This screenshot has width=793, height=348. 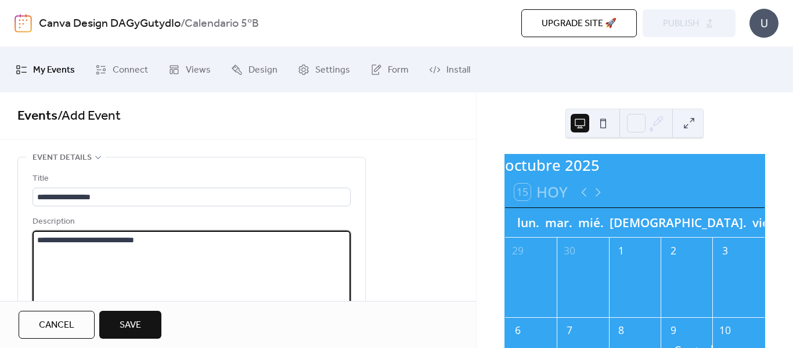 I want to click on span: Form, so click(x=398, y=70).